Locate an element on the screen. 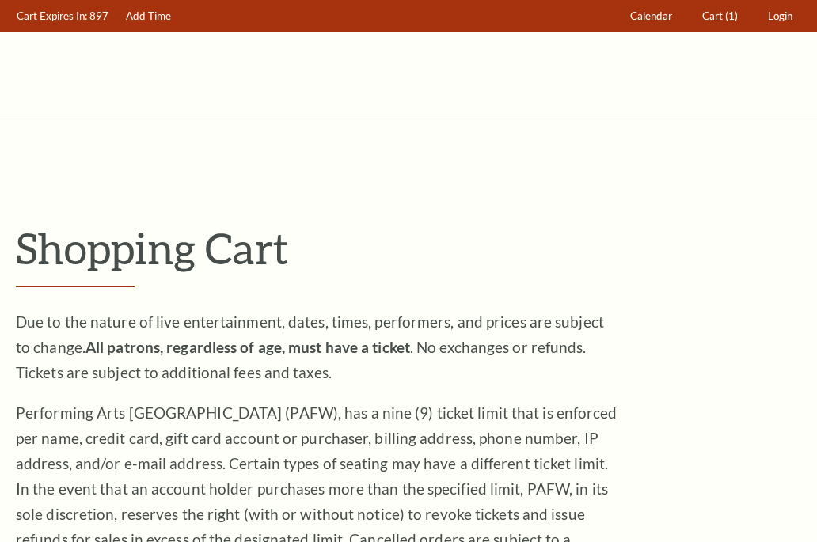 Image resolution: width=817 pixels, height=542 pixels. span: Cart Expires In: is located at coordinates (51, 16).